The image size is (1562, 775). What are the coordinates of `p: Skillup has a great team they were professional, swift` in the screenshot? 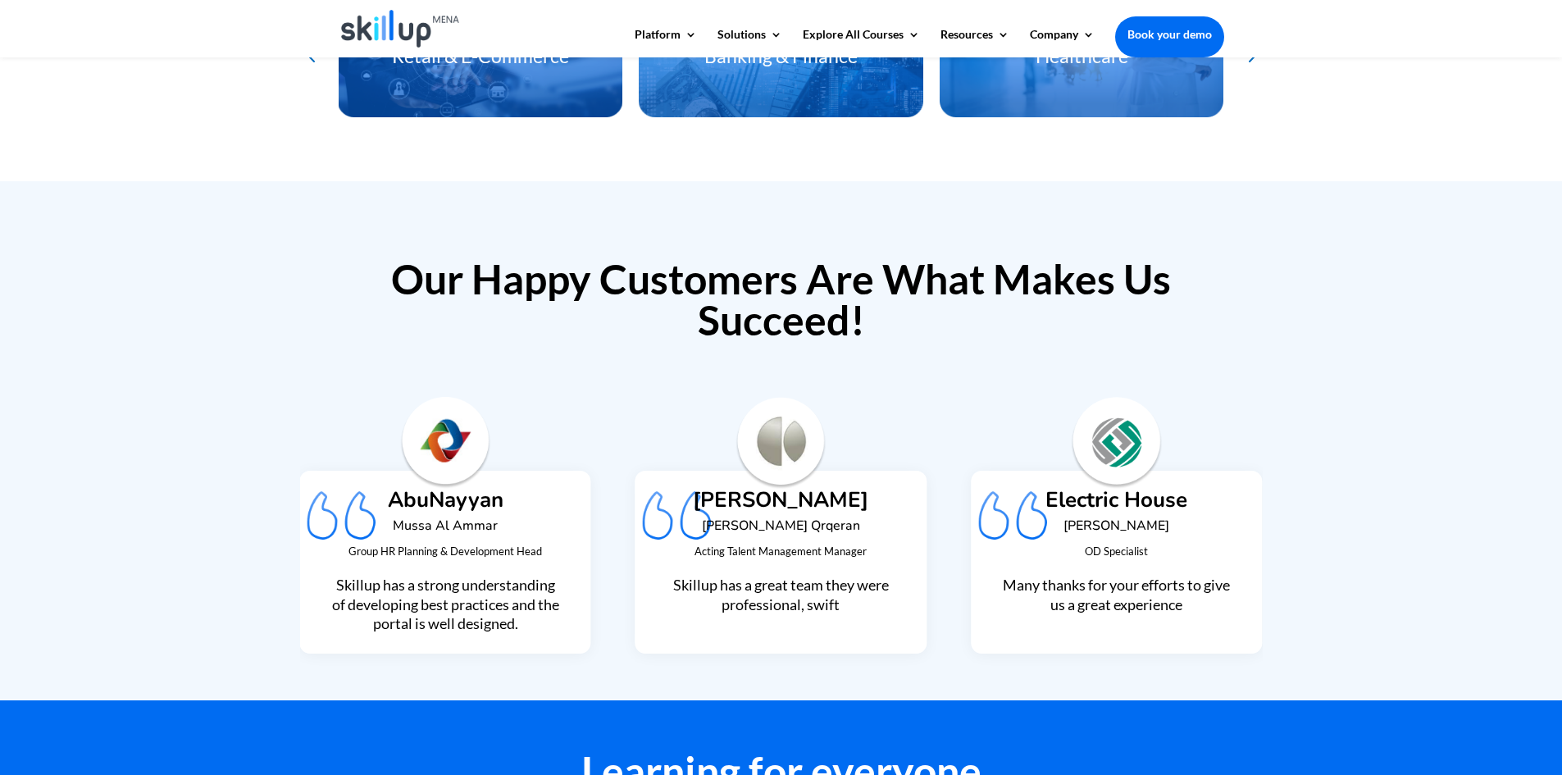 It's located at (780, 594).